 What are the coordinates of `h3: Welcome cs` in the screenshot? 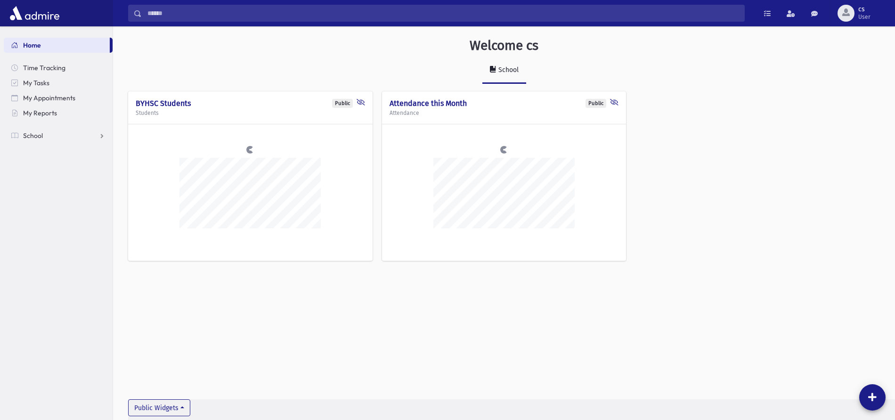 It's located at (504, 46).